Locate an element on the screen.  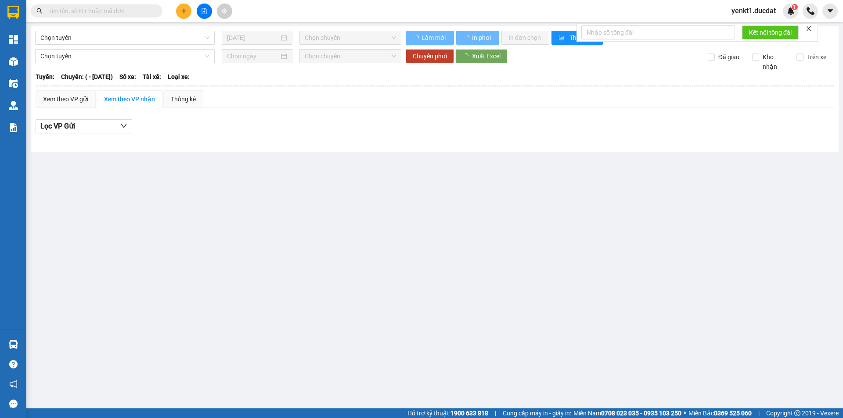
span: Hỗ trợ kỹ thuật: is located at coordinates (448, 414).